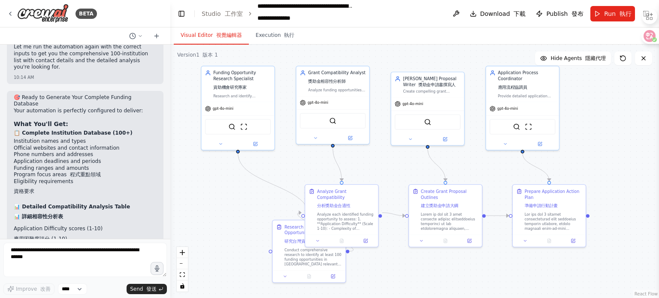 The height and width of the screenshot is (298, 659). I want to click on div: Funding Opportunity Research Specialist資助機會研究專家Research and identify comprehensive funding opport..., so click(238, 108).